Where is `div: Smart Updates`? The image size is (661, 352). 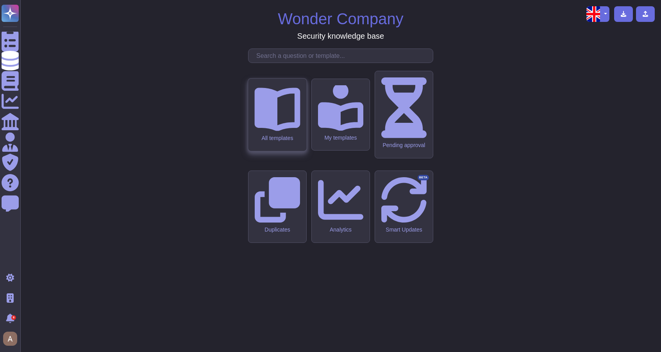 div: Smart Updates is located at coordinates (404, 229).